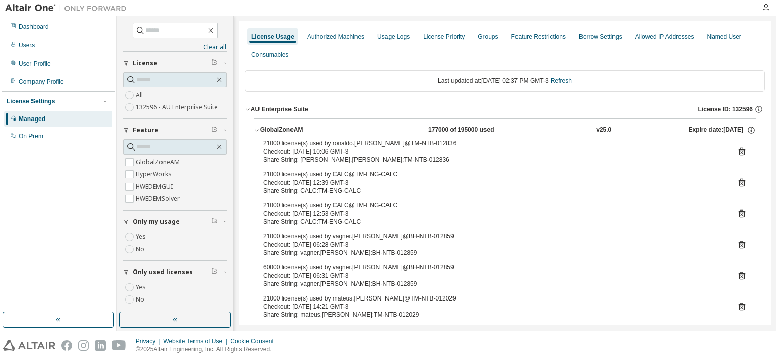 This screenshot has width=776, height=360. Describe the element at coordinates (175, 130) in the screenshot. I see `button: Feature` at that location.